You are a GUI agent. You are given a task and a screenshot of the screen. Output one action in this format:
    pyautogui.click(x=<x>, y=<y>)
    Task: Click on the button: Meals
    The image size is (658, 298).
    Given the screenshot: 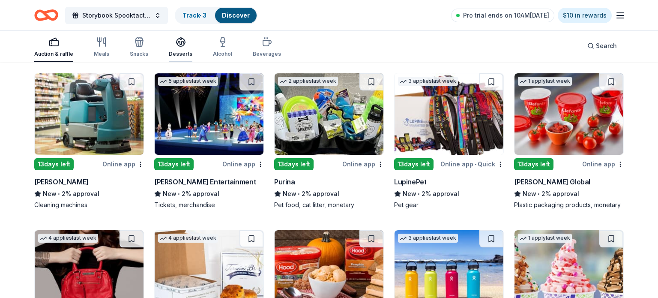 What is the action you would take?
    pyautogui.click(x=102, y=48)
    